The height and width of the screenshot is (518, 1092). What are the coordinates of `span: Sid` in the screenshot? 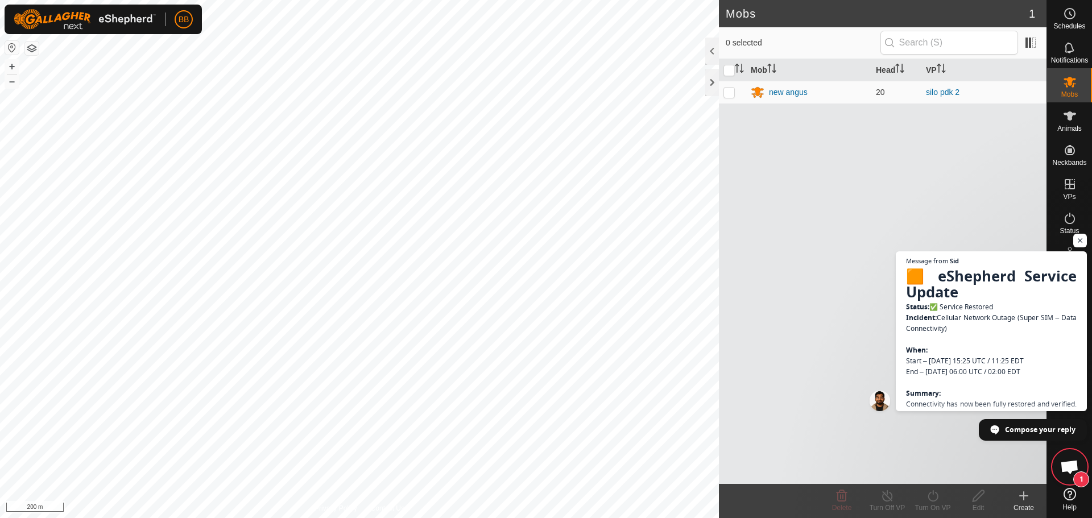 It's located at (954, 260).